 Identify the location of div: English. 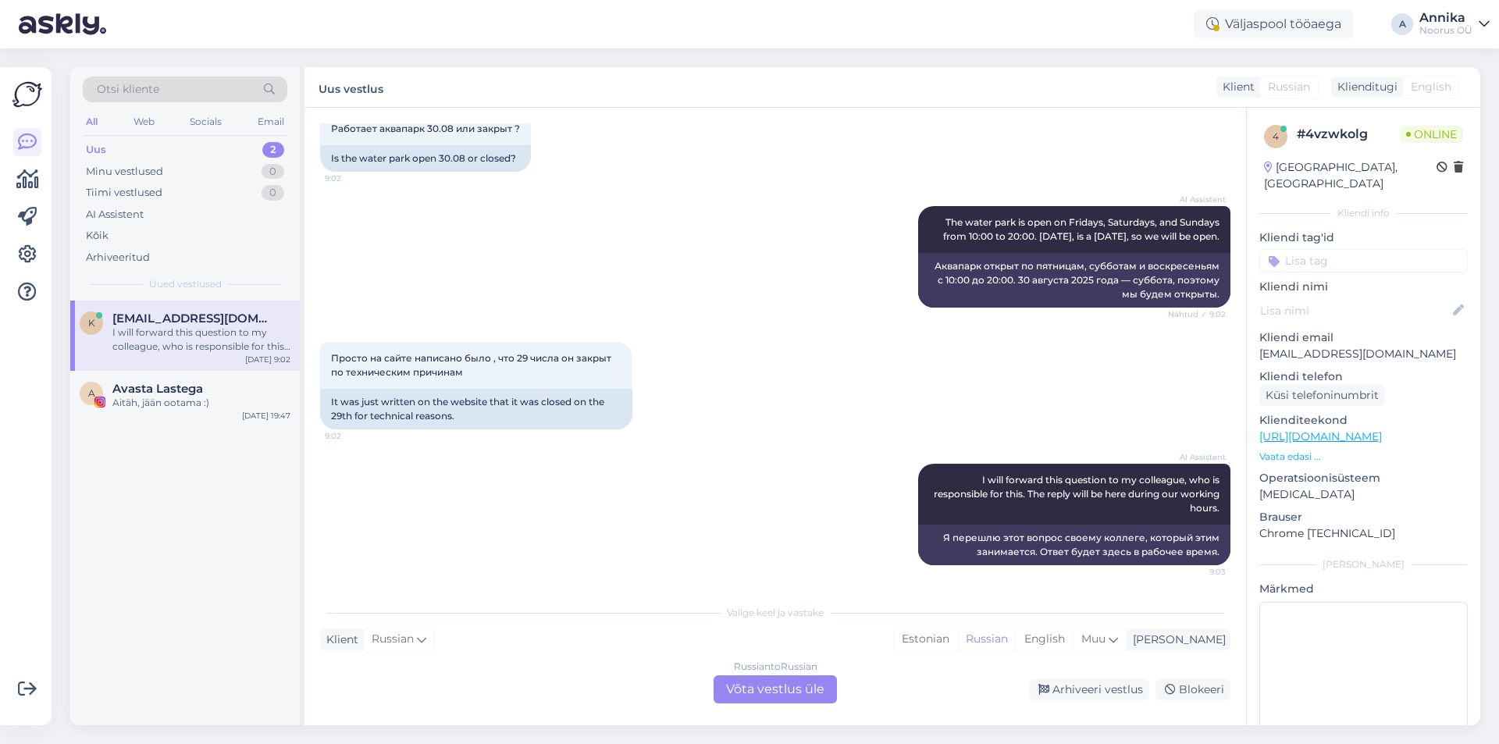
(1044, 639).